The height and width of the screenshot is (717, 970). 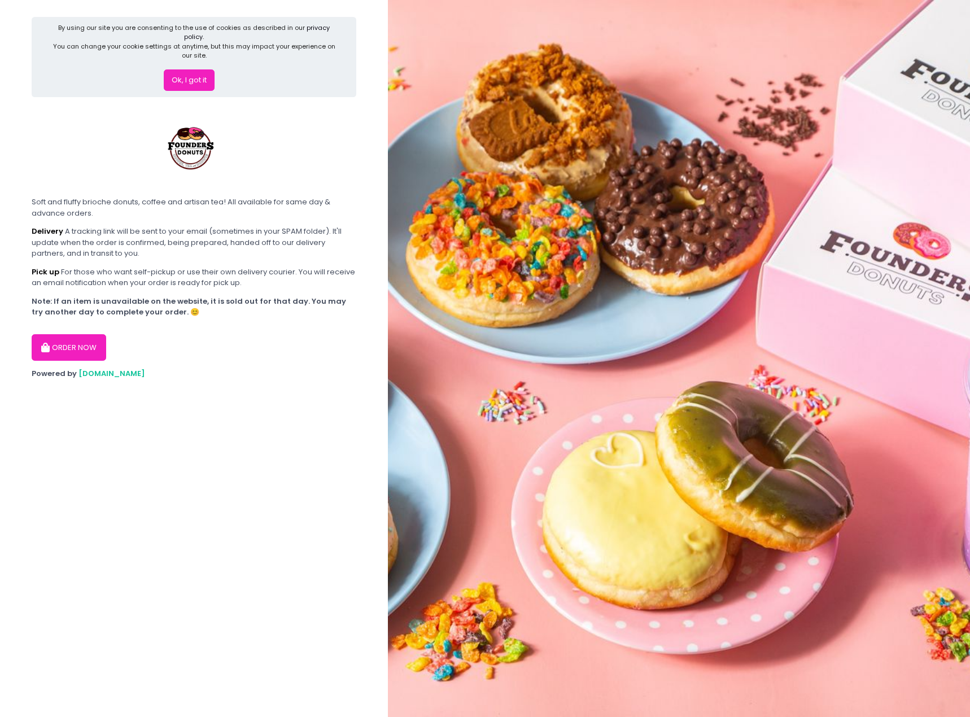 What do you see at coordinates (194, 42) in the screenshot?
I see `div: By using our site you are consenting to the use of cookies as described in our You can change you...` at bounding box center [194, 42].